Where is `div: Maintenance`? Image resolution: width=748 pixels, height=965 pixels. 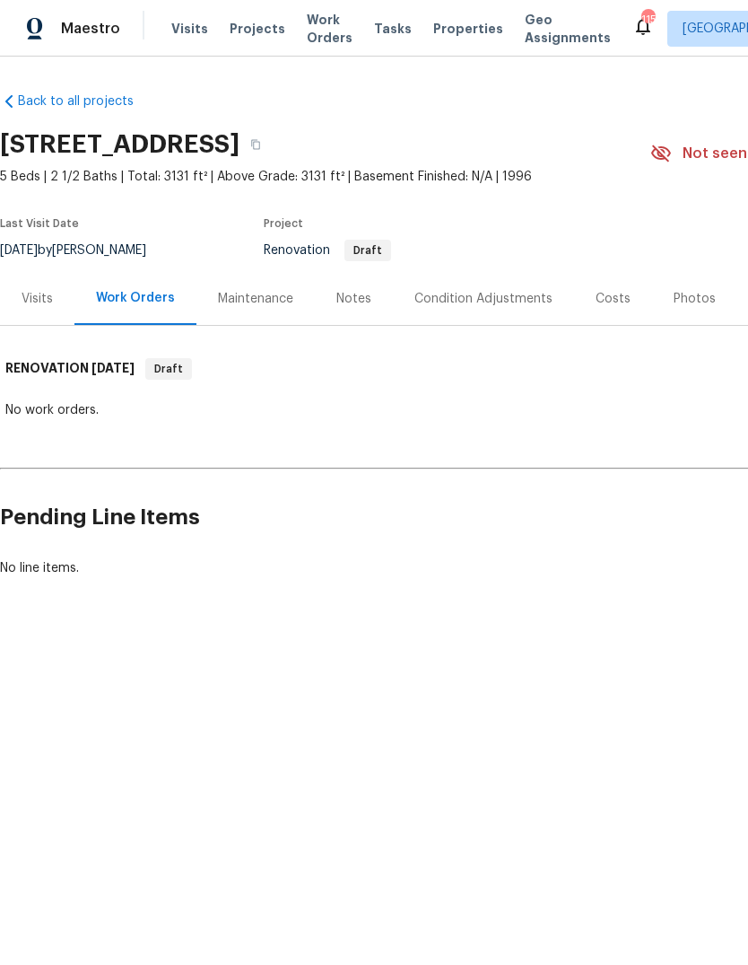 div: Maintenance is located at coordinates (256, 299).